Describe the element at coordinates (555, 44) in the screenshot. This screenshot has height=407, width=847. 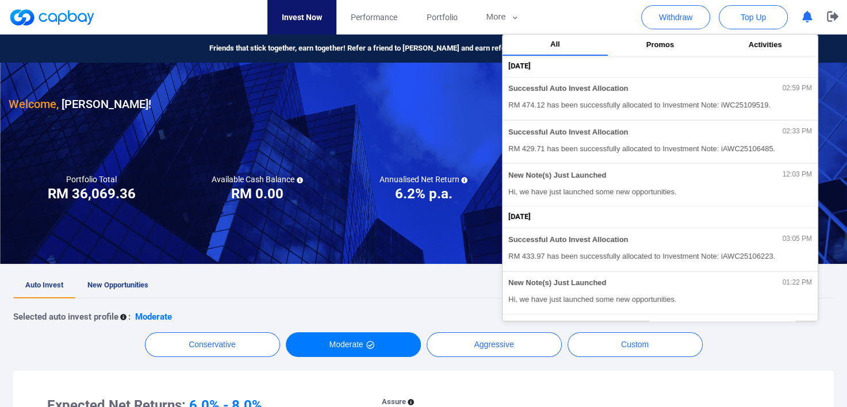
I see `span: All` at that location.